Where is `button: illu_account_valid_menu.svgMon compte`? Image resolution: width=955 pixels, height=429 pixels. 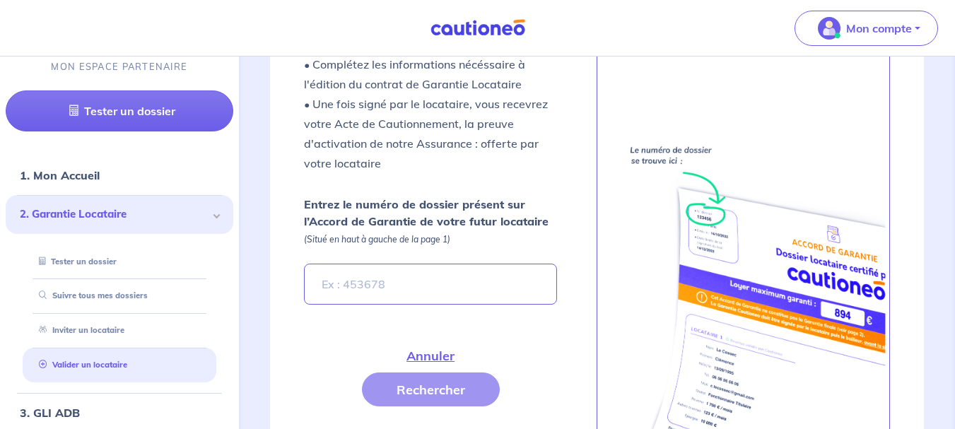 button: illu_account_valid_menu.svgMon compte is located at coordinates (866, 28).